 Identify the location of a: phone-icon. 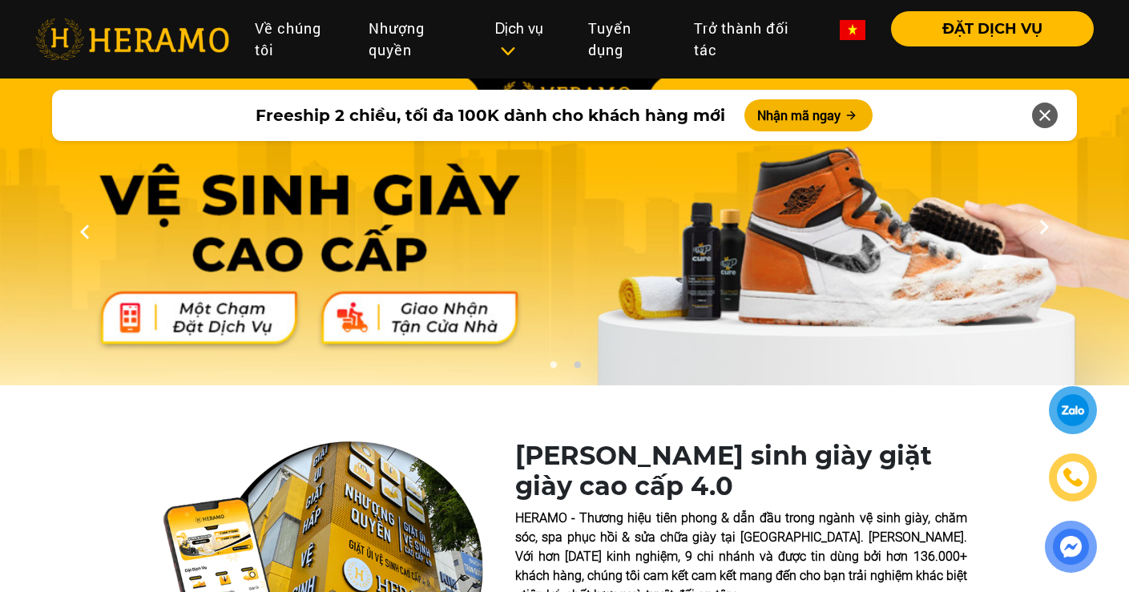
(1073, 478).